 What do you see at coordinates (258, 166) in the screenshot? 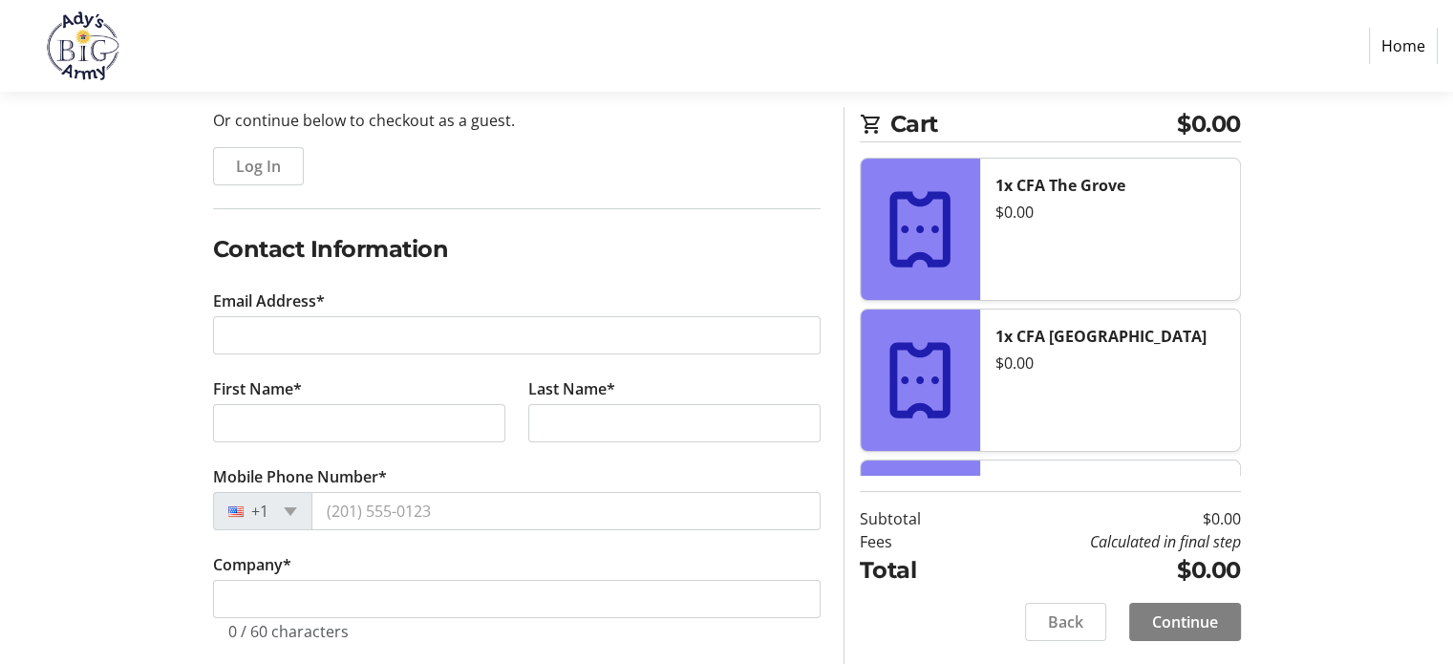
I see `span: Log In` at bounding box center [258, 166].